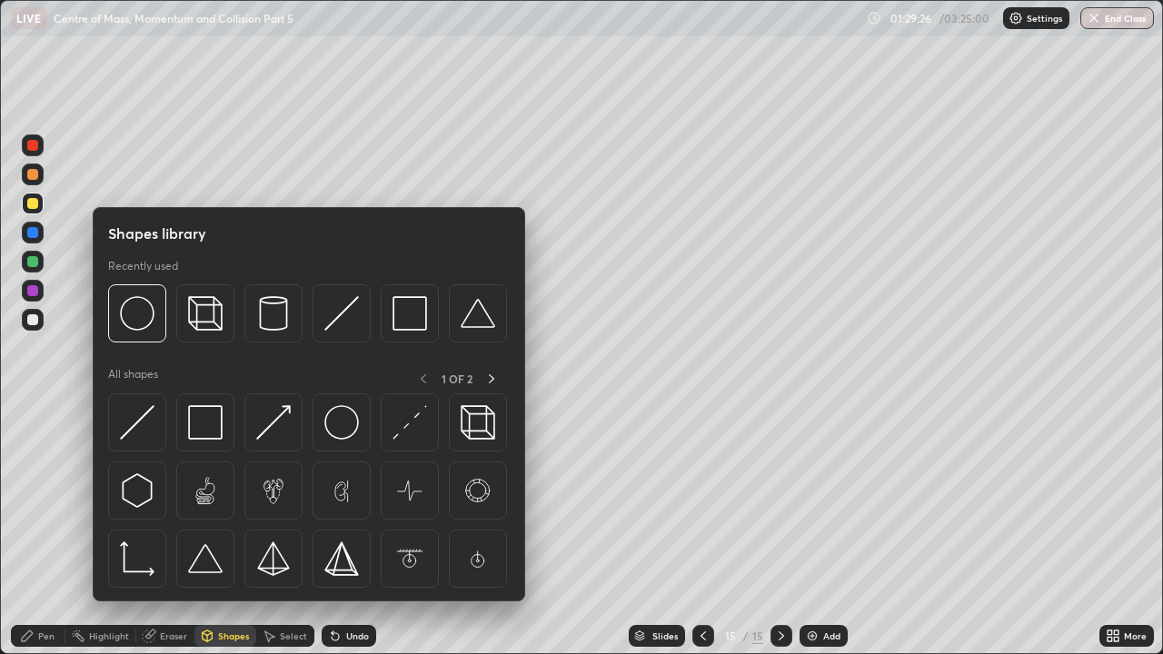  Describe the element at coordinates (143, 266) in the screenshot. I see `p: Recently used` at that location.